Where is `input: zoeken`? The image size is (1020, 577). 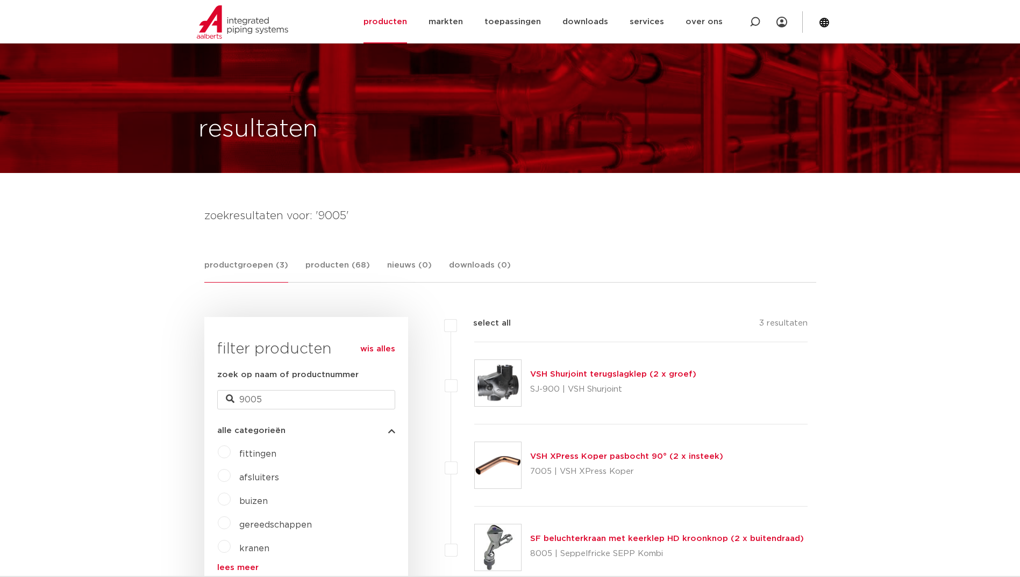
input: zoeken is located at coordinates (306, 400).